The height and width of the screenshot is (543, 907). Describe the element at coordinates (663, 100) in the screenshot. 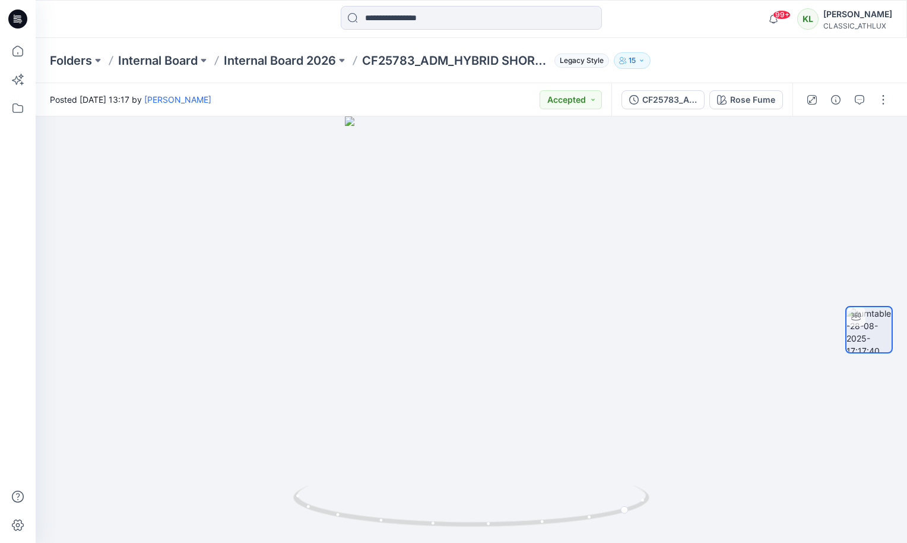

I see `button: CF25783_ADM_HYBRID SHORT26Aug25` at that location.